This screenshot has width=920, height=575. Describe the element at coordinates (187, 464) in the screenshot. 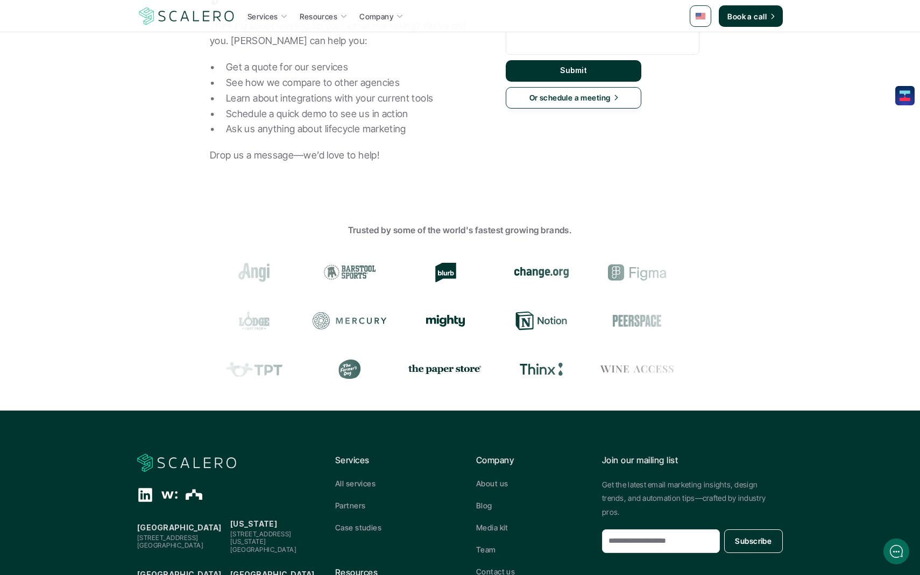

I see `a: Scalero company logo for dark backgrounds` at that location.